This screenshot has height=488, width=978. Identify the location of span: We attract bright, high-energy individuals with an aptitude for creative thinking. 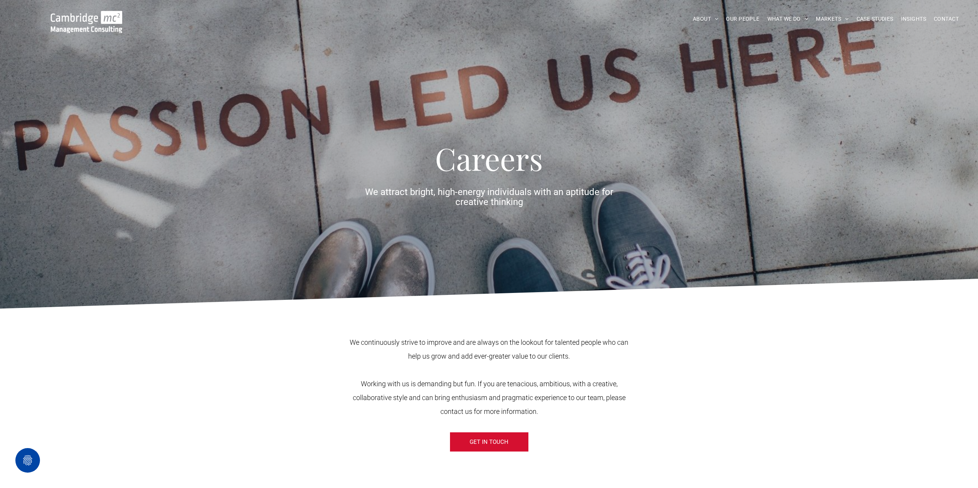
(489, 197).